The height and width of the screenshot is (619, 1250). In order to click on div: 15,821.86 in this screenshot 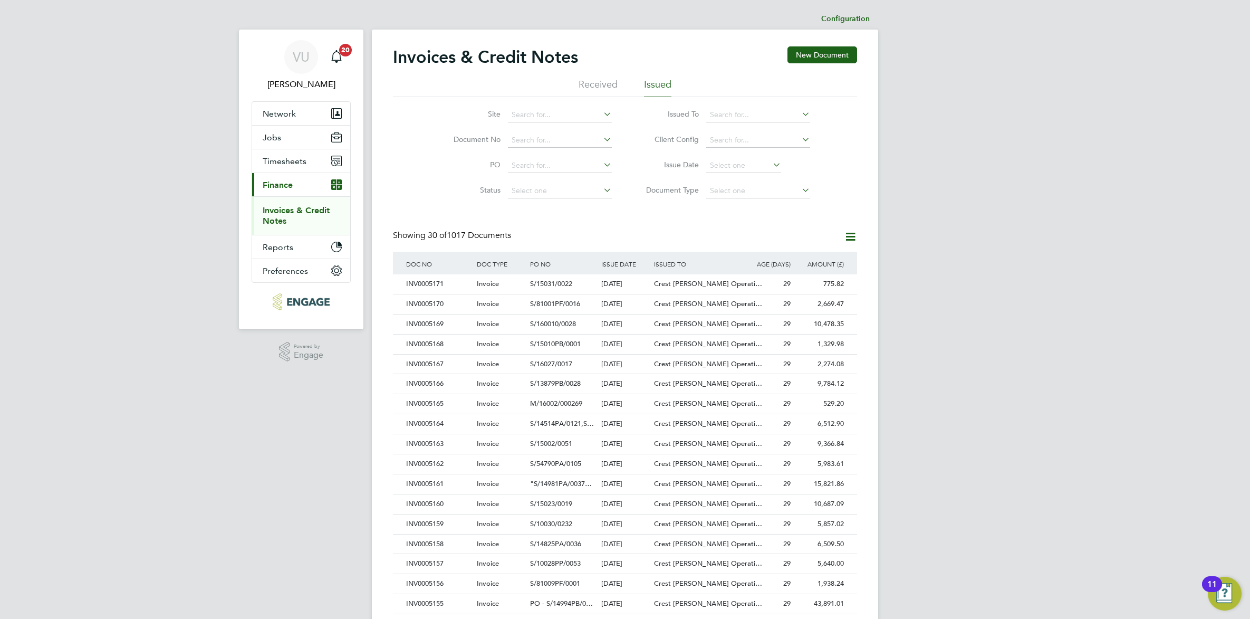, I will do `click(819, 484)`.